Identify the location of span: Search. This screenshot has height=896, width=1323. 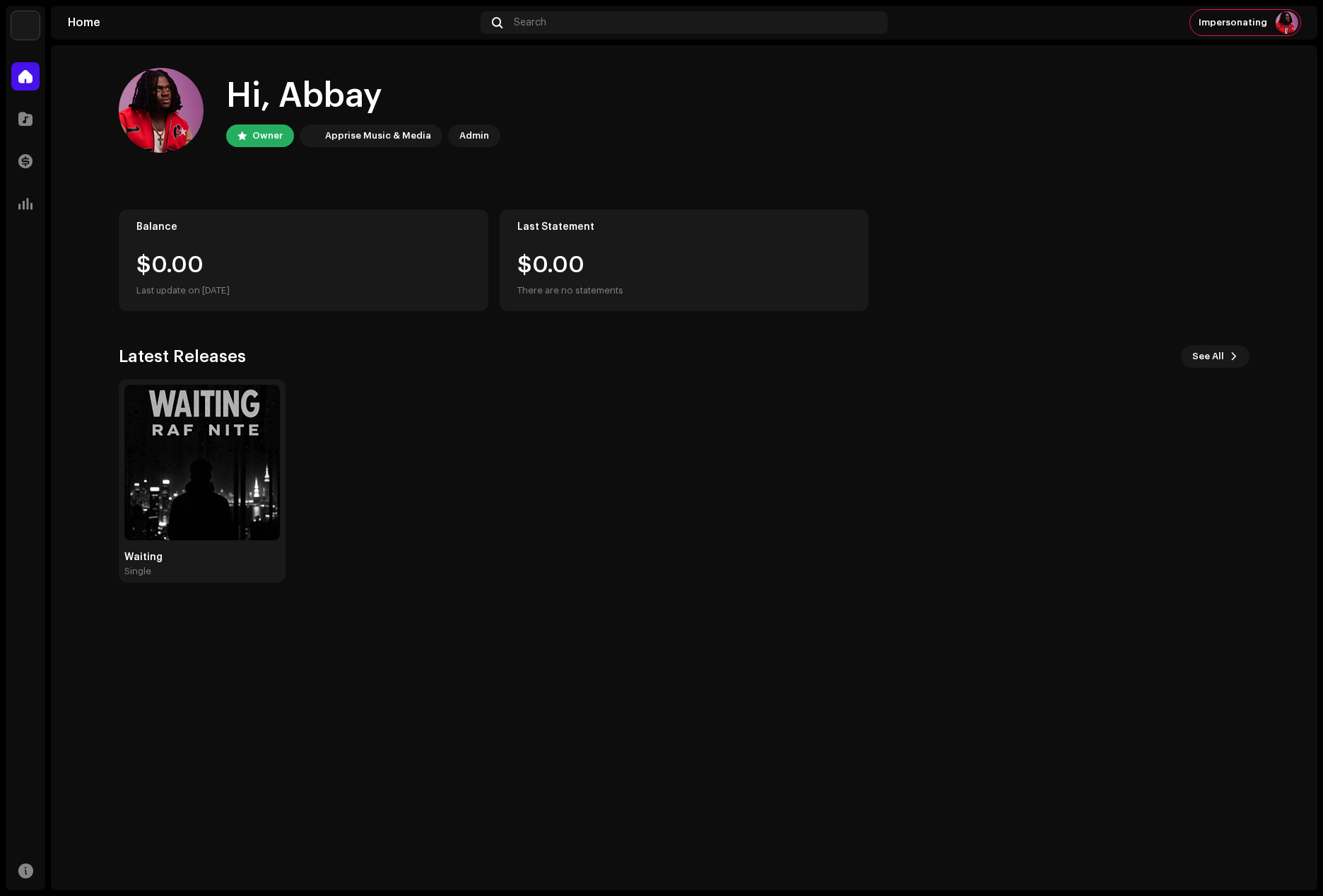
(530, 22).